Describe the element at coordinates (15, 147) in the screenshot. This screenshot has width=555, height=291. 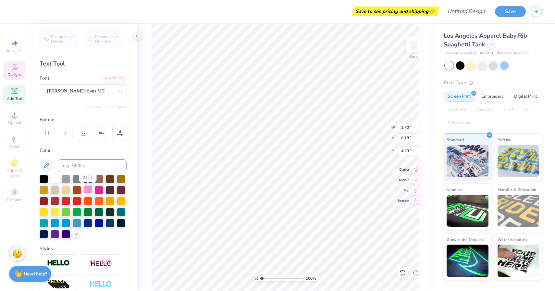
I see `span: Greek` at that location.